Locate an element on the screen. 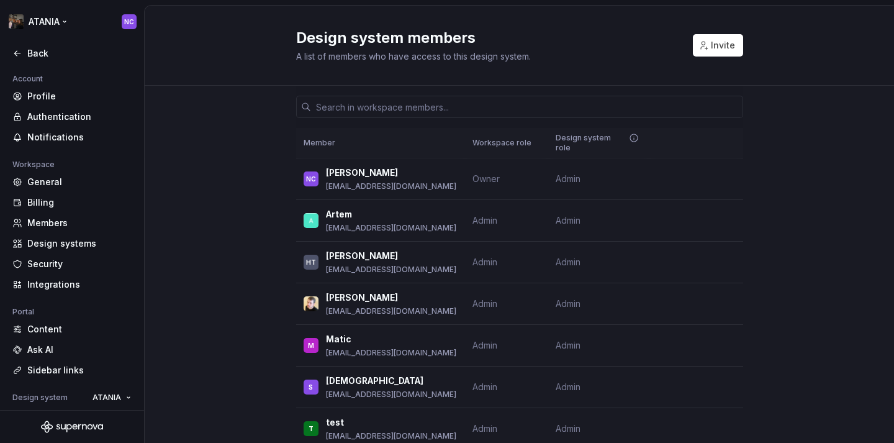  div: HT is located at coordinates (311, 262).